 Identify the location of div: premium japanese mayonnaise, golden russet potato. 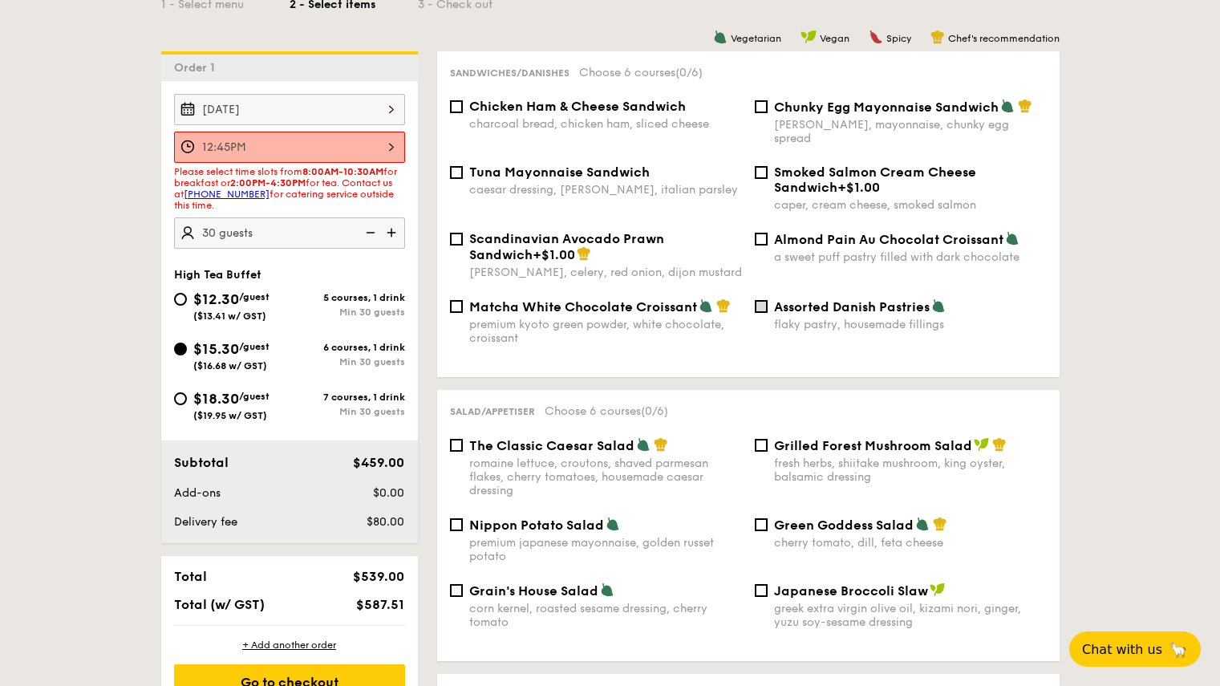
(606, 549).